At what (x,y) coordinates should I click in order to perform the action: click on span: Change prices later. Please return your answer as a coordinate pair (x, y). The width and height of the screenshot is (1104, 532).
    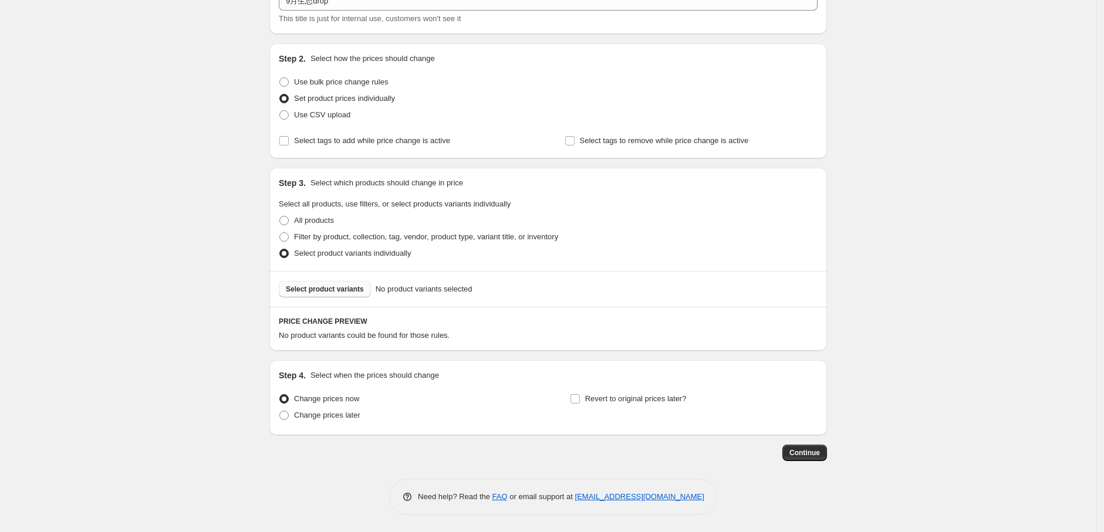
    Looking at the image, I should click on (327, 415).